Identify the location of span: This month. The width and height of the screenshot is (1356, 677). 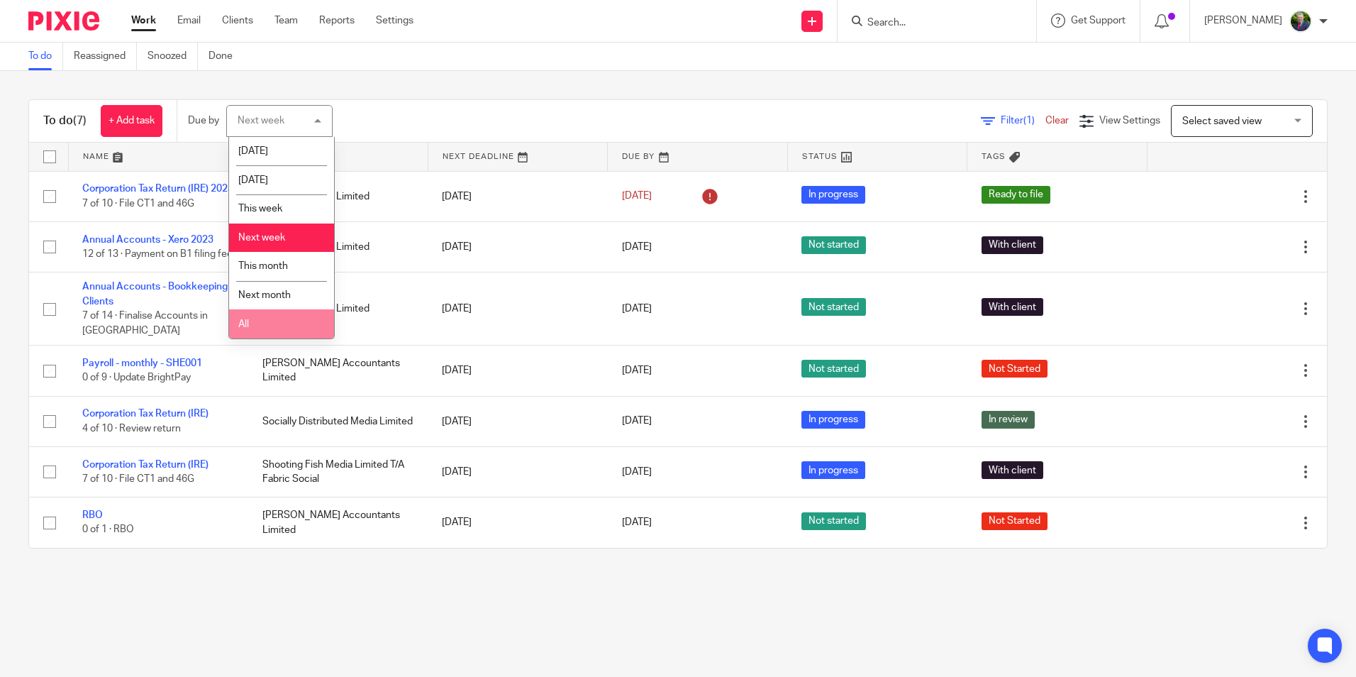
(263, 266).